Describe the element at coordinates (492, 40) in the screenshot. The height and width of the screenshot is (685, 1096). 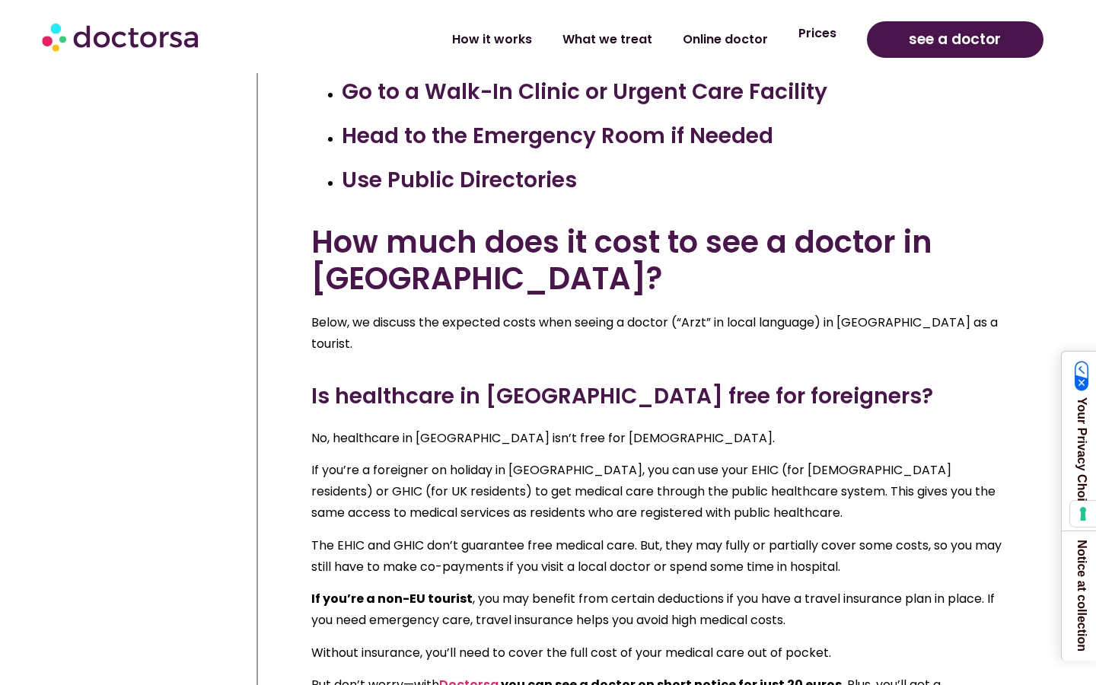
I see `a: How it works` at that location.